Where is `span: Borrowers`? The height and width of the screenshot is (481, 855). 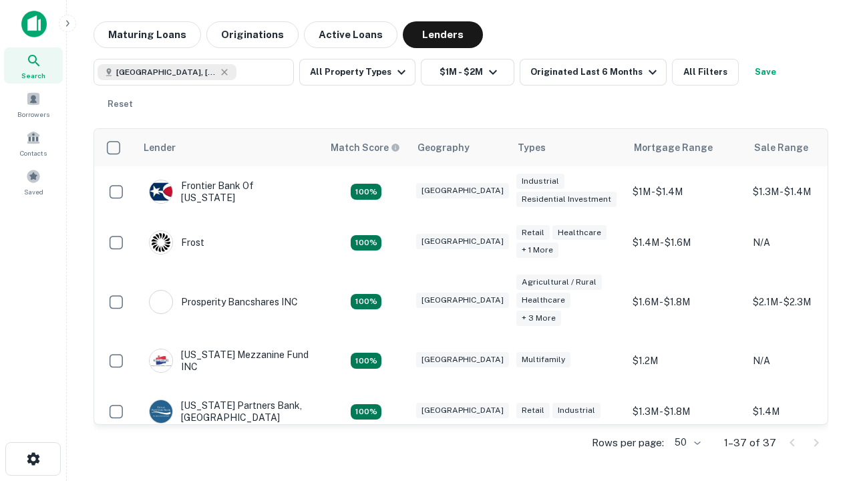
span: Borrowers is located at coordinates (33, 114).